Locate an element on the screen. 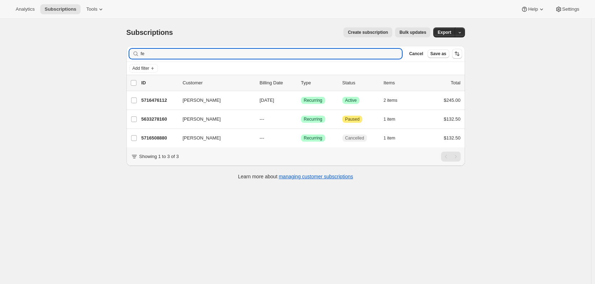  span: Settings is located at coordinates (571, 9).